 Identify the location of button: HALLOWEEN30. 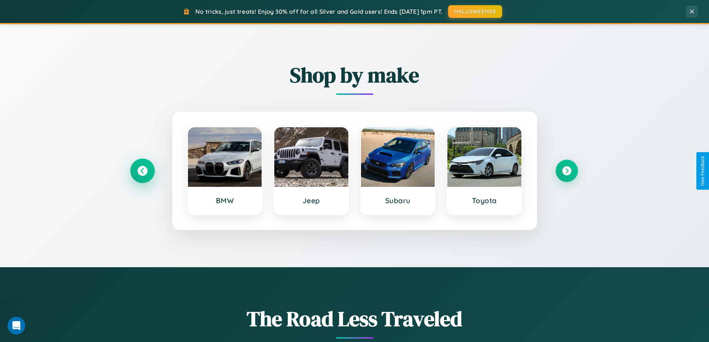
(475, 12).